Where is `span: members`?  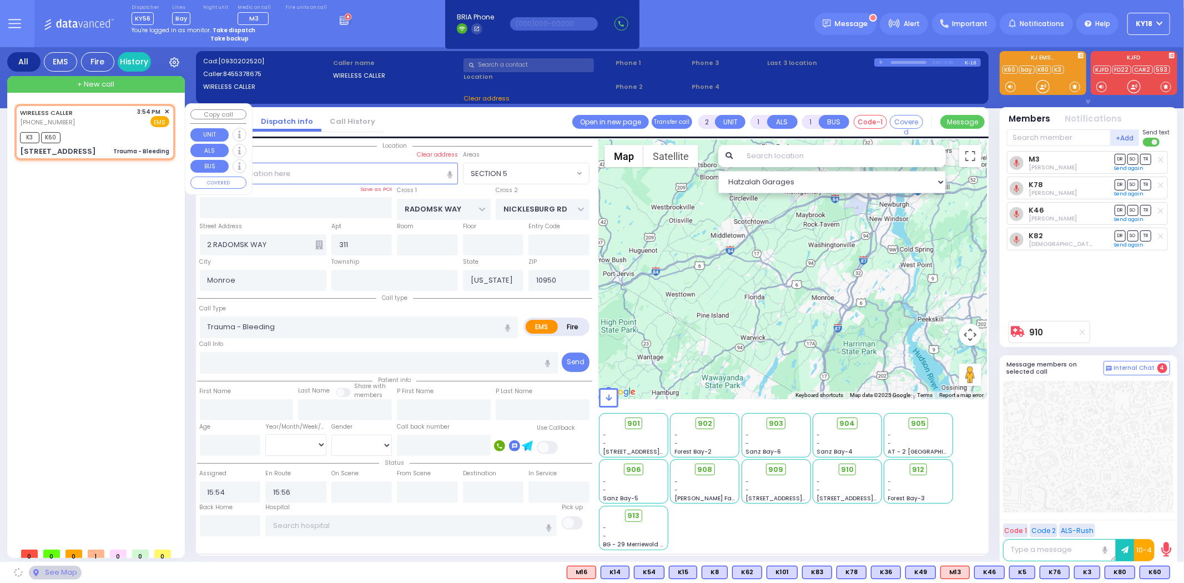
span: members is located at coordinates (368, 395).